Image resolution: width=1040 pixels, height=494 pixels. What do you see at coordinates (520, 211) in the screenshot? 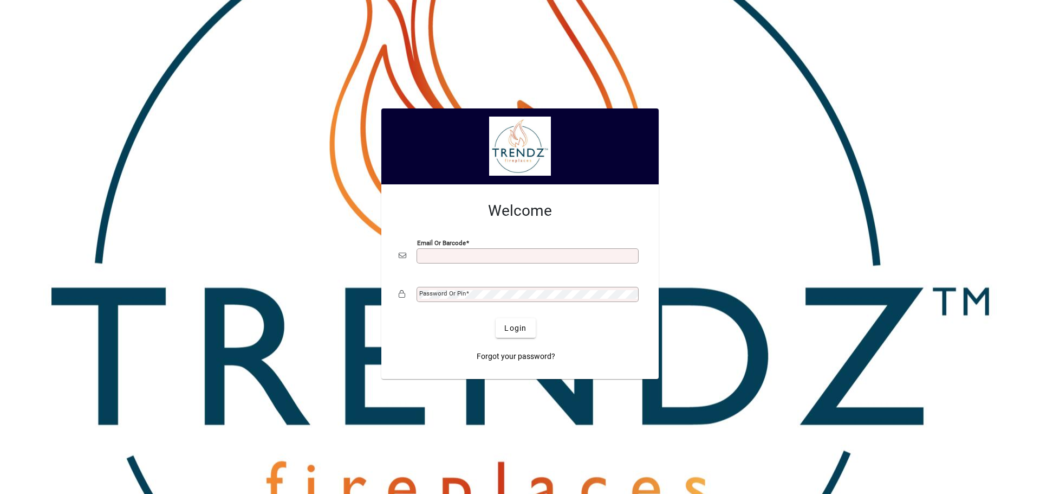
I see `h2: Welcome` at bounding box center [520, 211].